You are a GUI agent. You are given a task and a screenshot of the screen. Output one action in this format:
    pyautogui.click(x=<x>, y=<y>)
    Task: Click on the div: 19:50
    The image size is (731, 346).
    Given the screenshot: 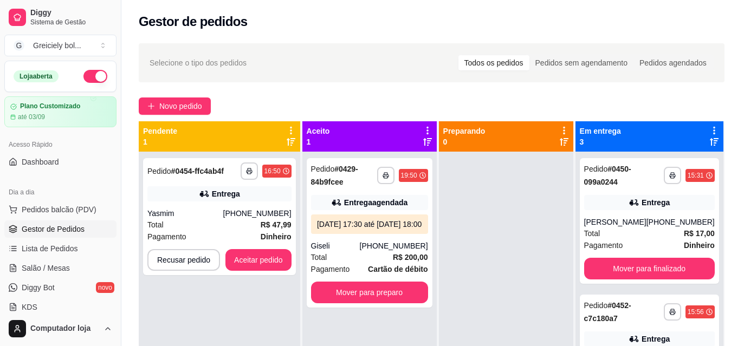 What is the action you would take?
    pyautogui.click(x=409, y=176)
    